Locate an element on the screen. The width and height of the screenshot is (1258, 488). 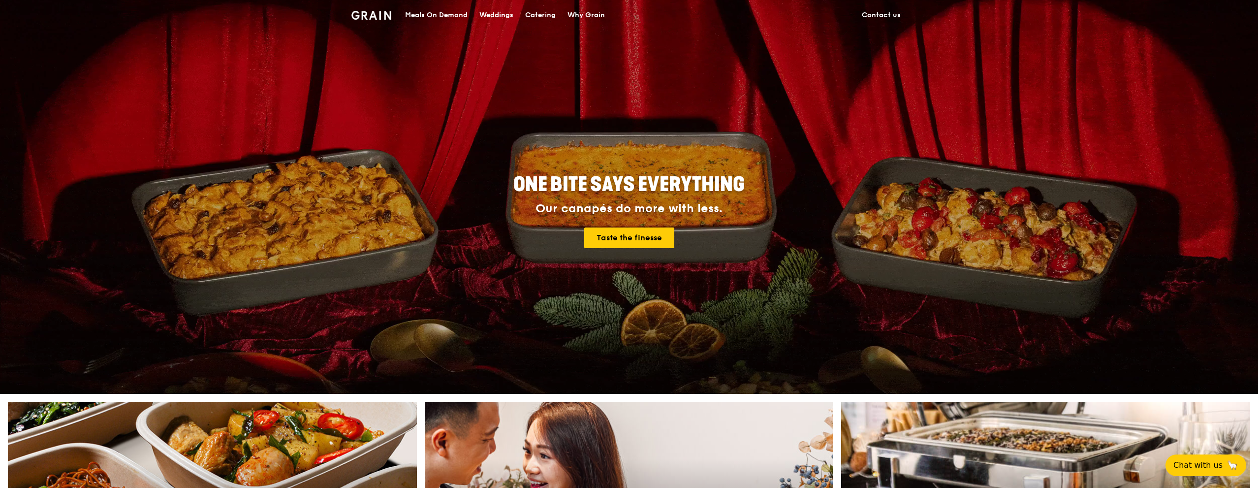
a: Weddings is located at coordinates (496, 15).